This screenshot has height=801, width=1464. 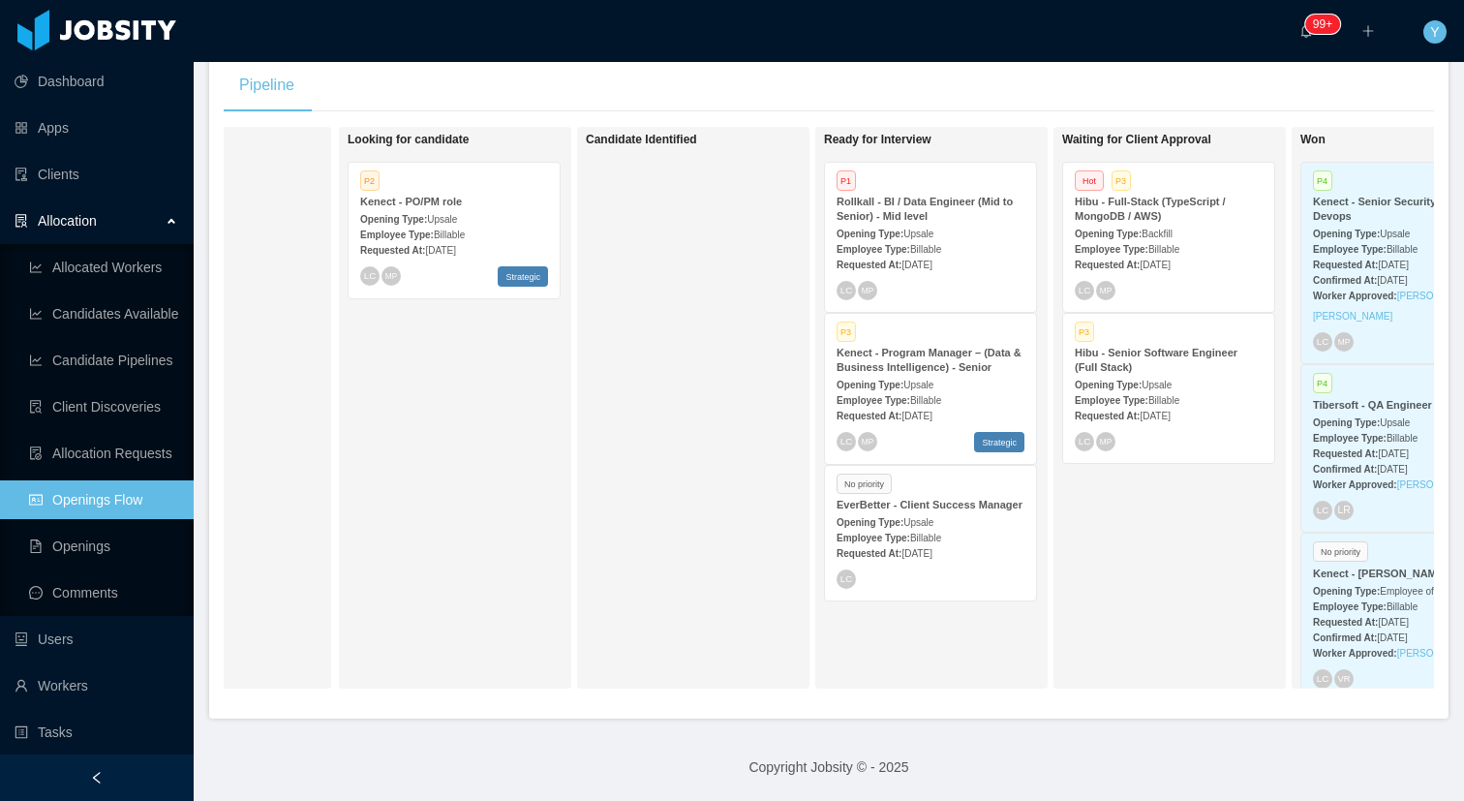 I want to click on h1: Candidate Identified, so click(x=722, y=139).